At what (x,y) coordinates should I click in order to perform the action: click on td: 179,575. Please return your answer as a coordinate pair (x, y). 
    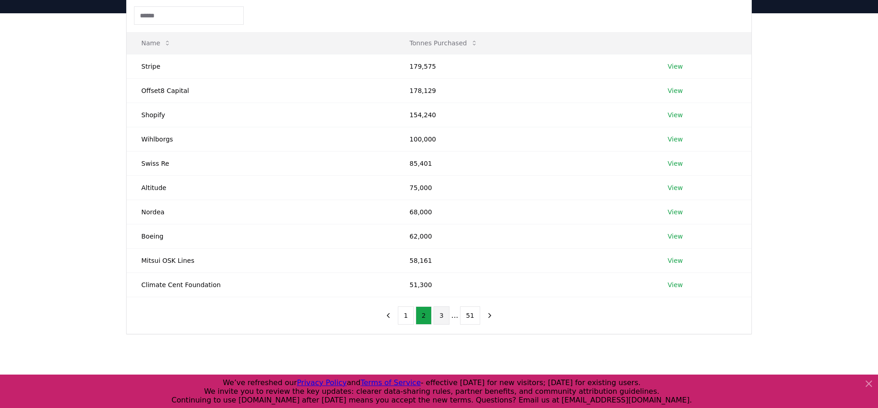
    Looking at the image, I should click on (524, 66).